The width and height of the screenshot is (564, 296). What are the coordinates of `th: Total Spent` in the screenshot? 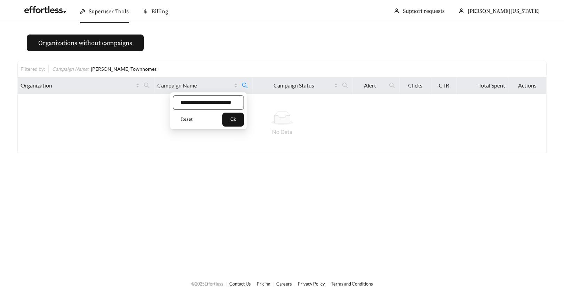 It's located at (483, 85).